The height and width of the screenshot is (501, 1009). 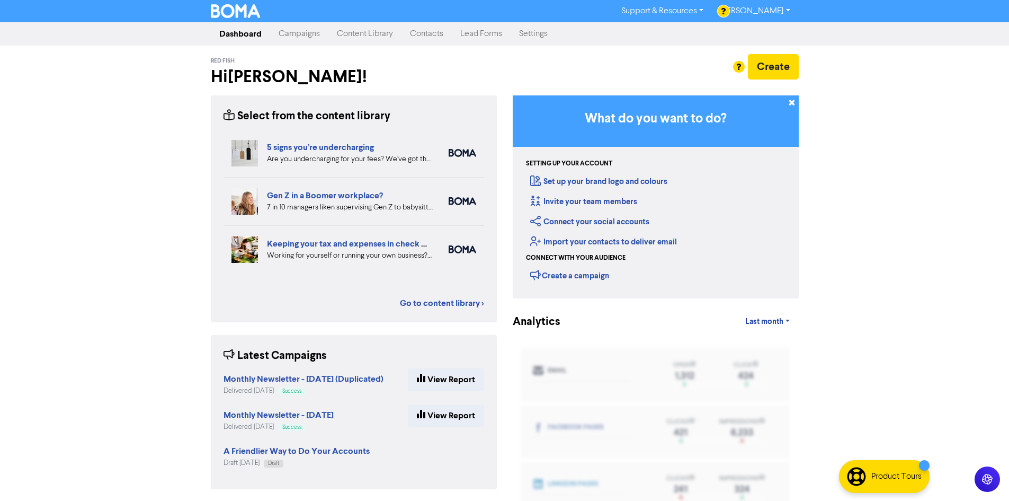 I want to click on a: Dashboard, so click(x=241, y=34).